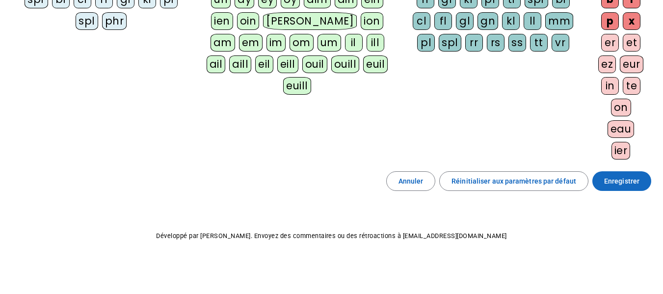 This screenshot has height=294, width=663. I want to click on div: cl, so click(422, 21).